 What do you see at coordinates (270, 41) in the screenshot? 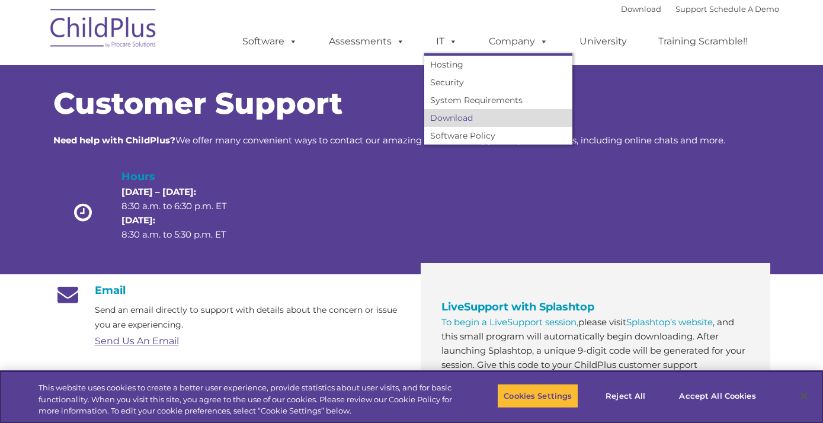
I see `a: Software` at bounding box center [270, 41].